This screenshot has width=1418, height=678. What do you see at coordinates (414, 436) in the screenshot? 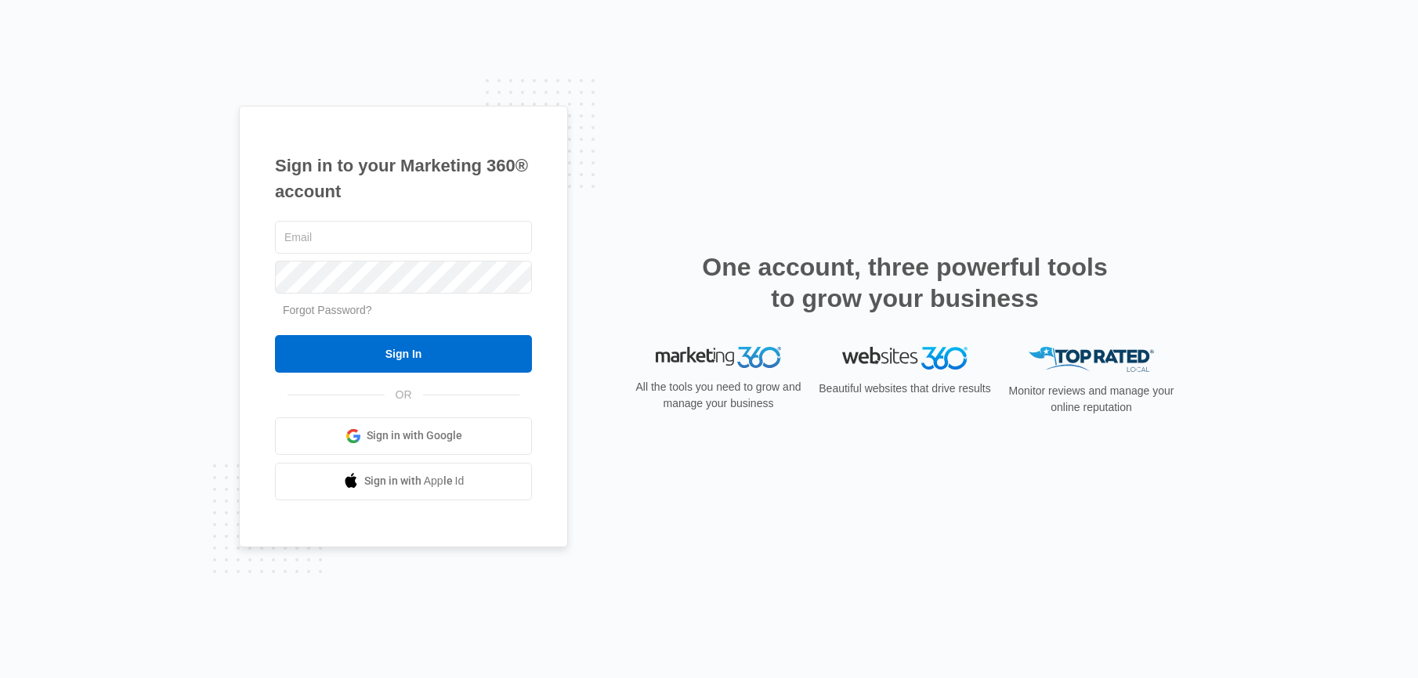
I see `span: Sign in with Google` at bounding box center [414, 436].